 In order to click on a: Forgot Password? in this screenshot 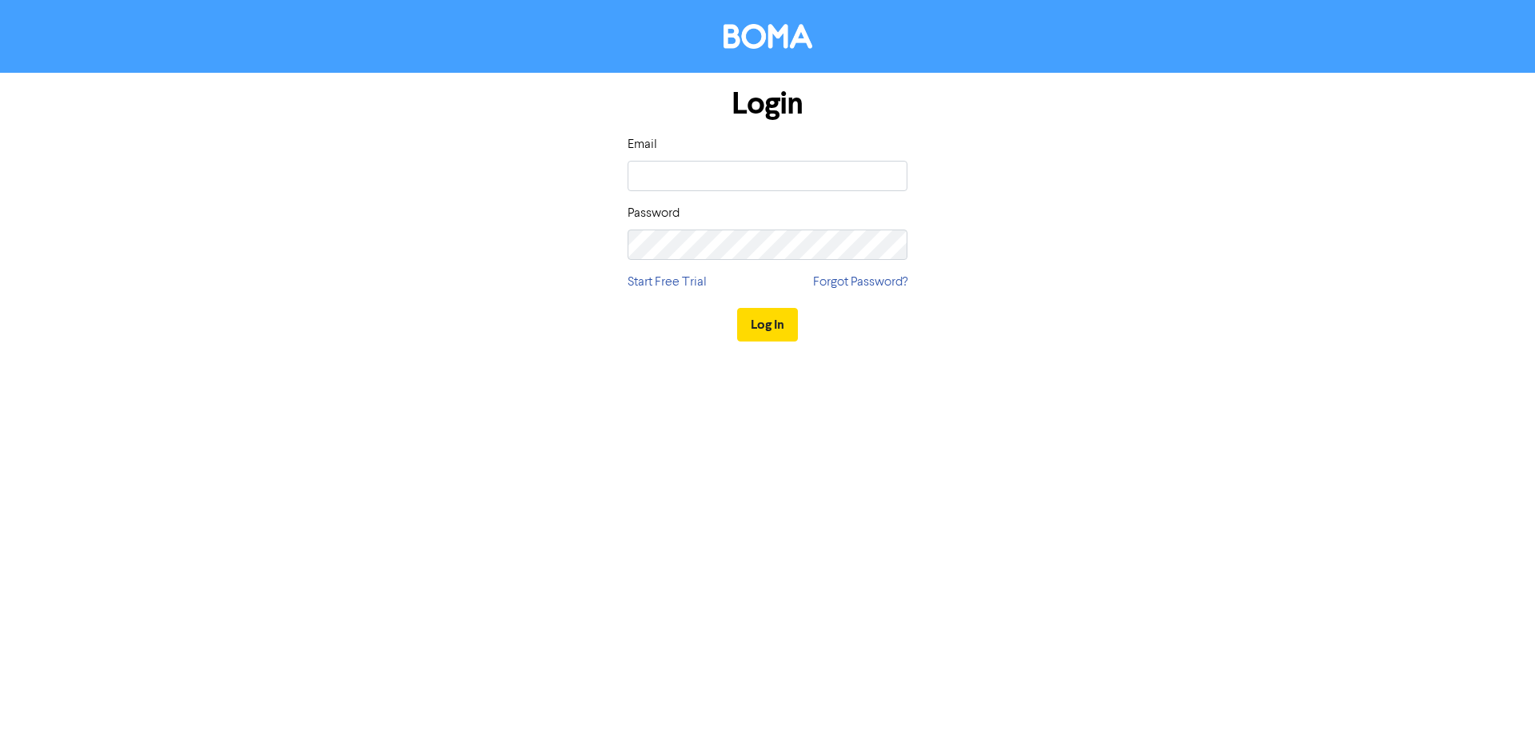, I will do `click(860, 282)`.